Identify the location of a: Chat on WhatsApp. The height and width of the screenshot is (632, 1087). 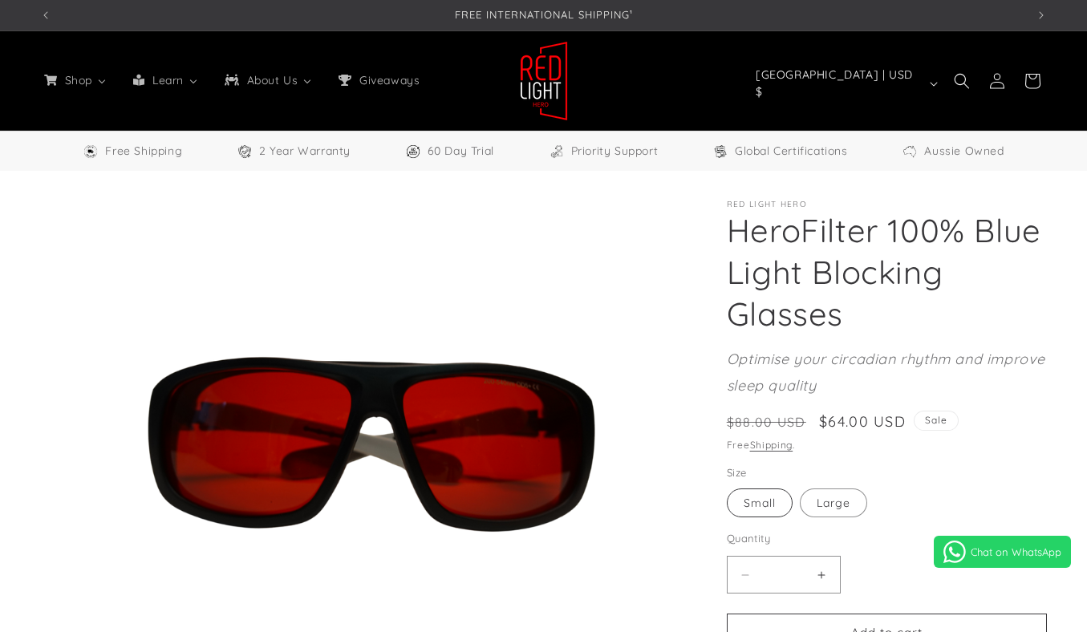
(1002, 552).